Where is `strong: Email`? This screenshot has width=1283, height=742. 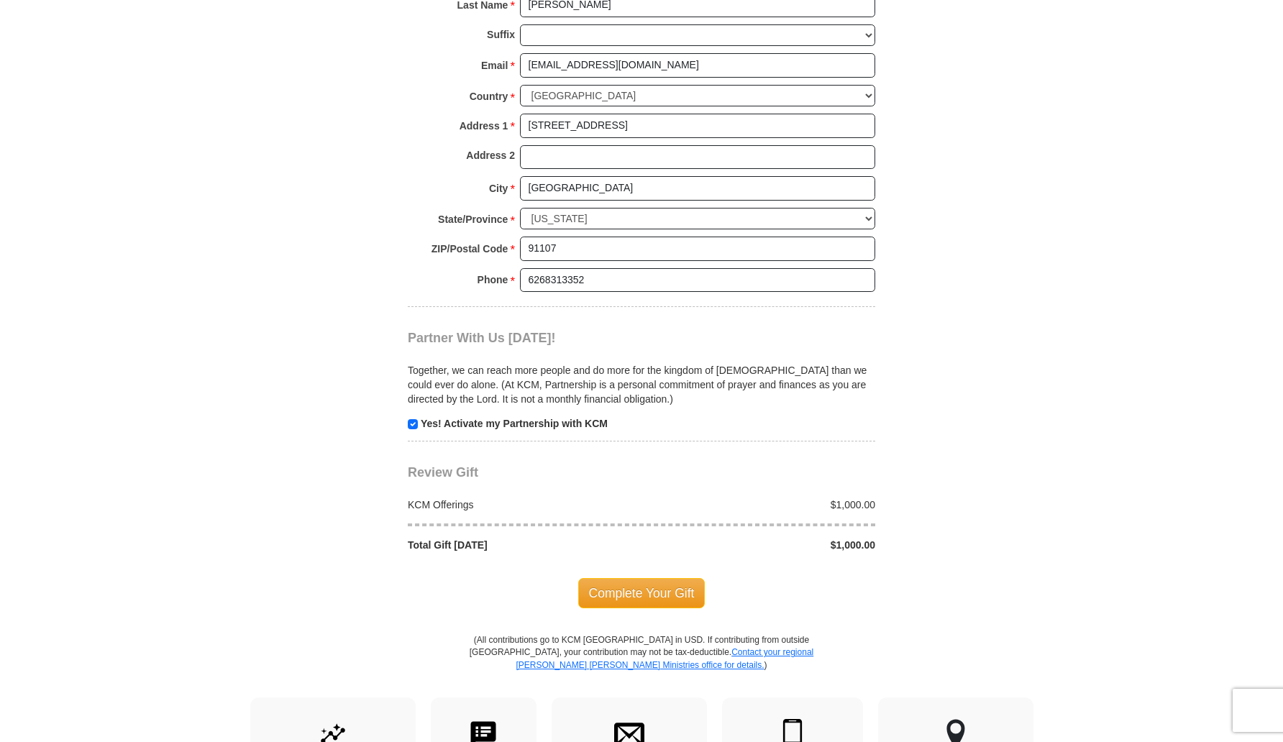 strong: Email is located at coordinates (494, 65).